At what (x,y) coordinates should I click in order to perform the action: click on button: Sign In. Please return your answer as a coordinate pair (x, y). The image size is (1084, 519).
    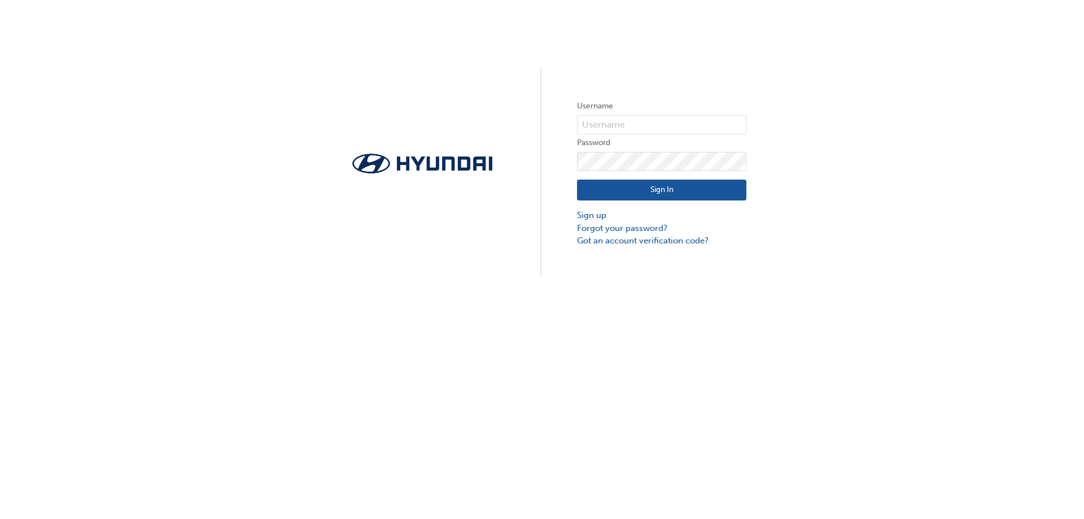
    Looking at the image, I should click on (662, 190).